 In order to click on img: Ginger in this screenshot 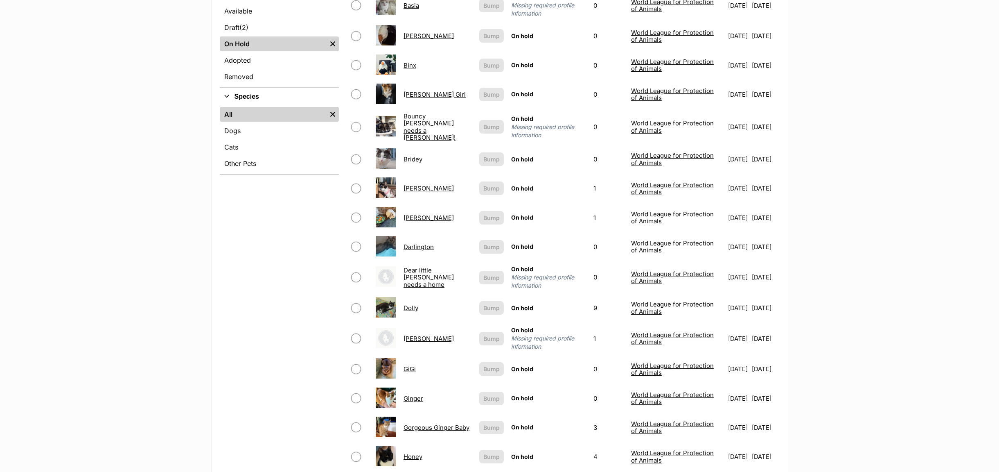, I will do `click(386, 397)`.